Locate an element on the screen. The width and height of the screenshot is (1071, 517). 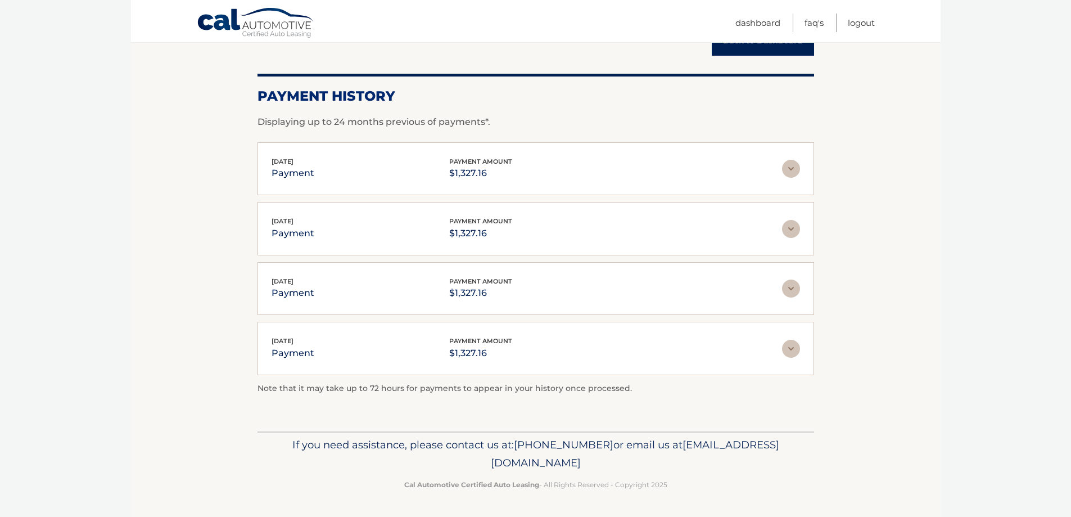
strong: Cal Automotive Certified Auto Leasing is located at coordinates (472, 484).